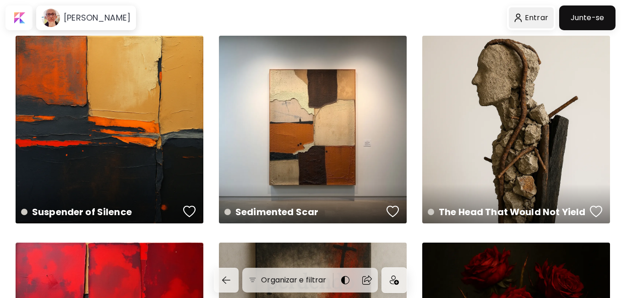 Image resolution: width=621 pixels, height=298 pixels. What do you see at coordinates (226, 280) in the screenshot?
I see `img: back` at bounding box center [226, 280].